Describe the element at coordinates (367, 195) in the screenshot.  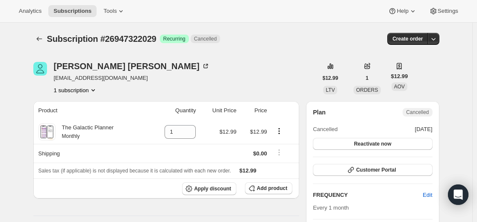
I see `h2: FREQUENCY` at that location.